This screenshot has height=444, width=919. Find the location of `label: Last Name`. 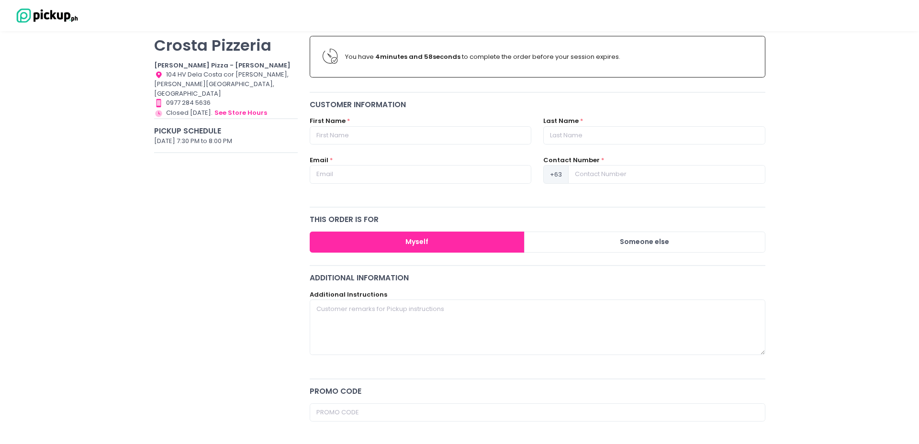

label: Last Name is located at coordinates (561, 121).